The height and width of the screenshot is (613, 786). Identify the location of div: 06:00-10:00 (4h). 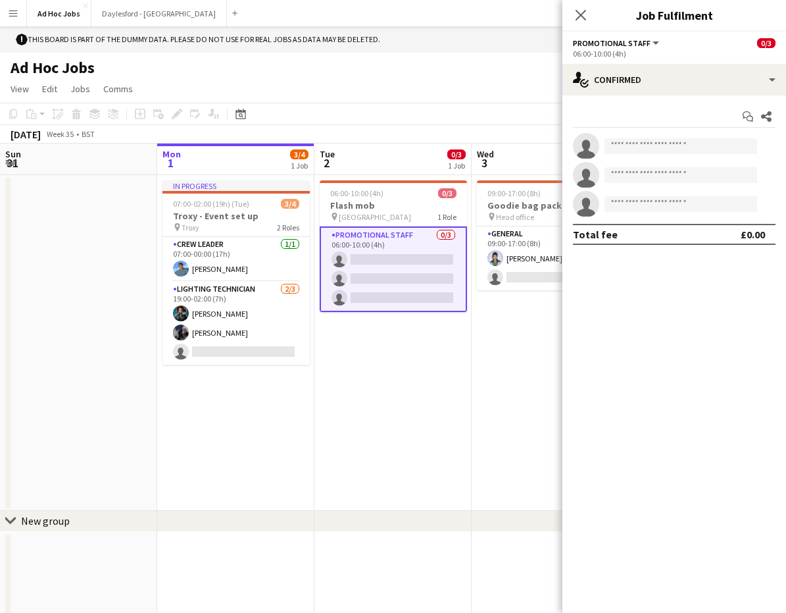
(675, 53).